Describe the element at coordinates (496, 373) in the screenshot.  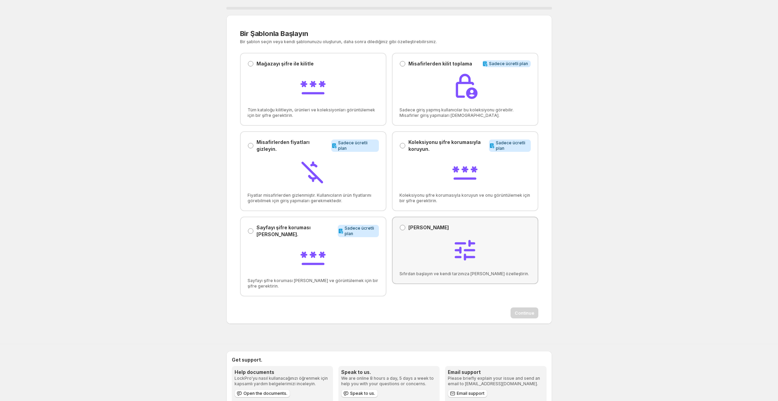
I see `h3: Email support` at that location.